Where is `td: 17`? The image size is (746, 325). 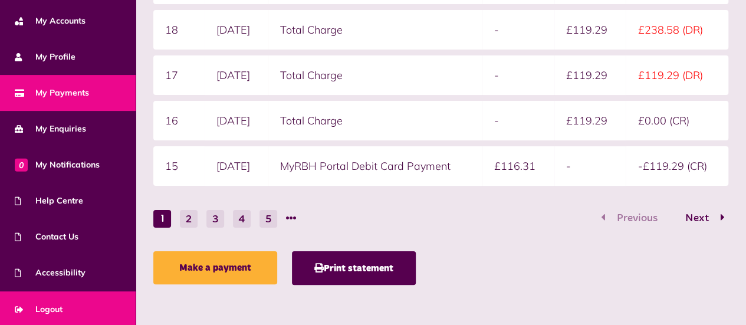
td: 17 is located at coordinates (179, 75).